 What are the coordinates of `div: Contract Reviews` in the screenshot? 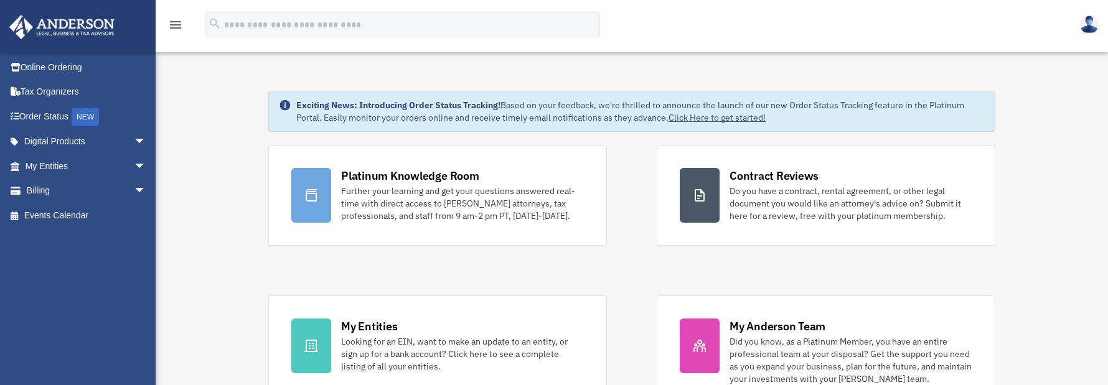 It's located at (774, 176).